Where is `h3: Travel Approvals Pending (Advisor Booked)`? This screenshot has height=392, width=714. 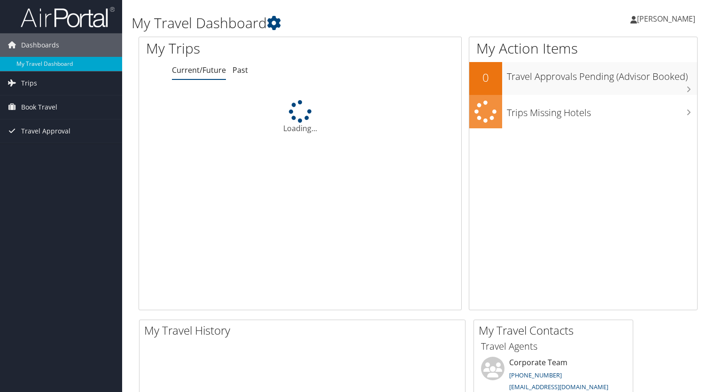
h3: Travel Approvals Pending (Advisor Booked) is located at coordinates (602, 74).